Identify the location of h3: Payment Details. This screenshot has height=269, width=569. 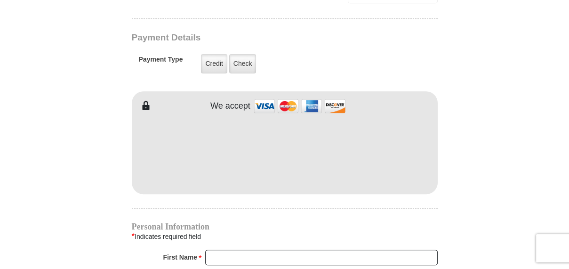
(252, 38).